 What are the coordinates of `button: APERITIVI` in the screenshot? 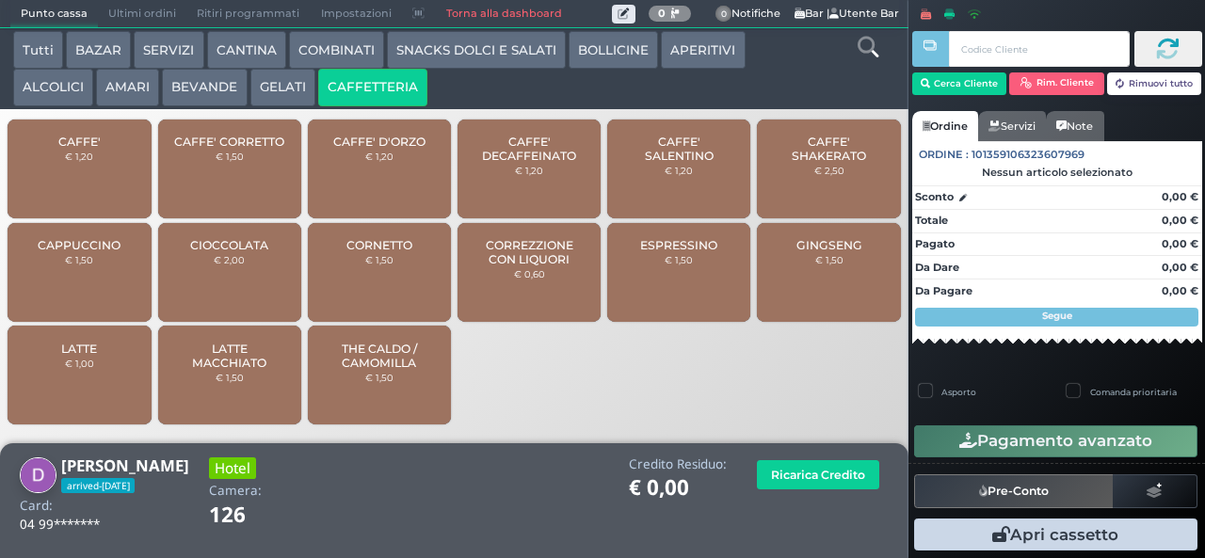 It's located at (702, 50).